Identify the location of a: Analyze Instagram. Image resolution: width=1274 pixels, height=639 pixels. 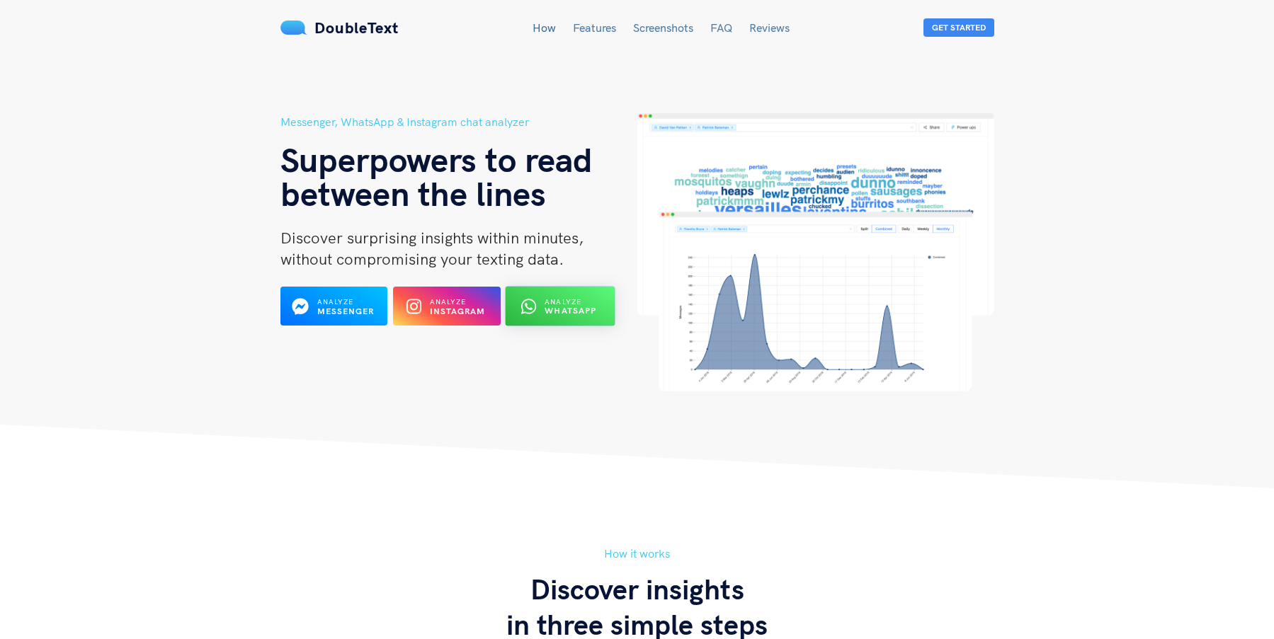
(447, 312).